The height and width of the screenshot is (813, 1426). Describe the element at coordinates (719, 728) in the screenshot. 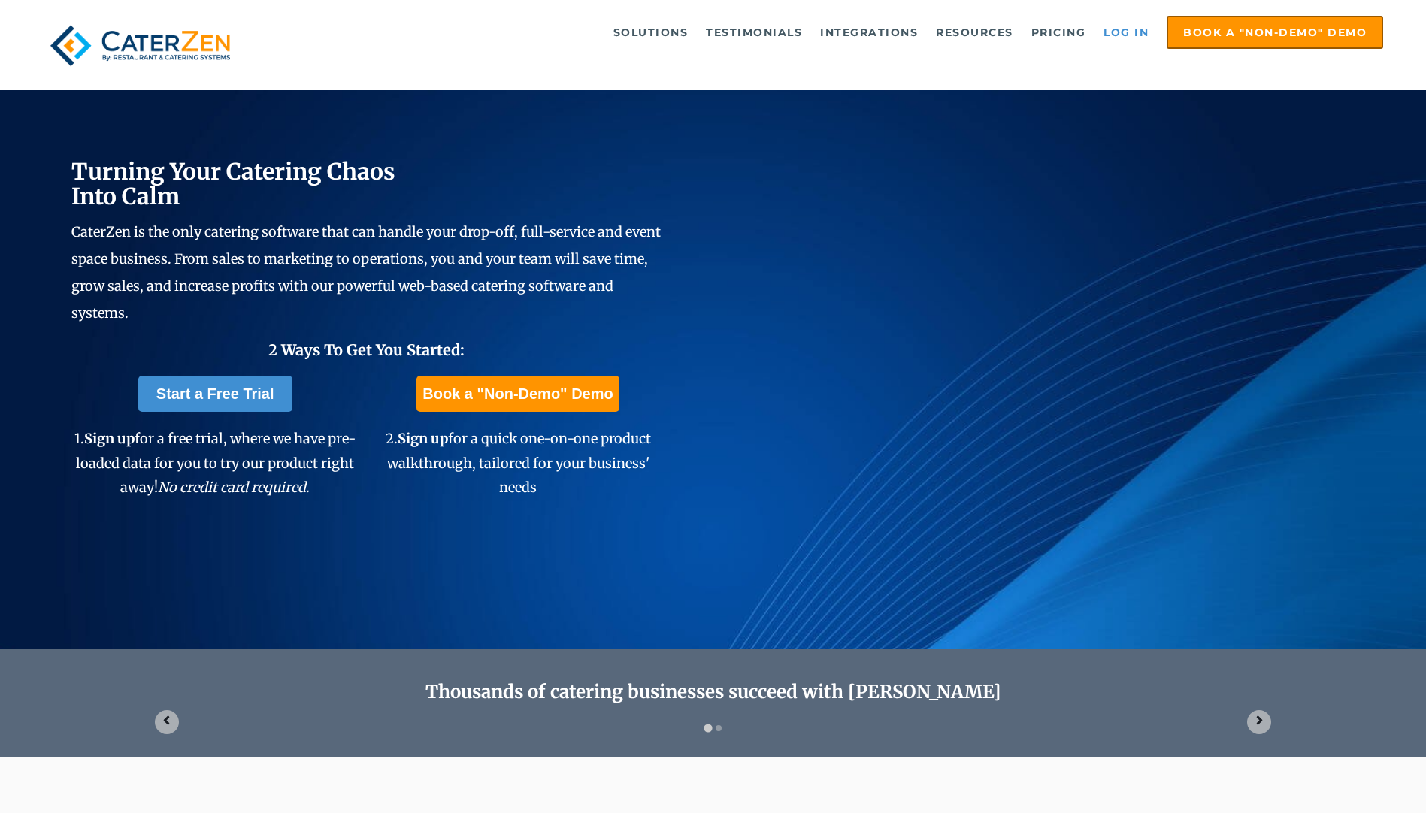

I see `button: Go to slide 2` at that location.